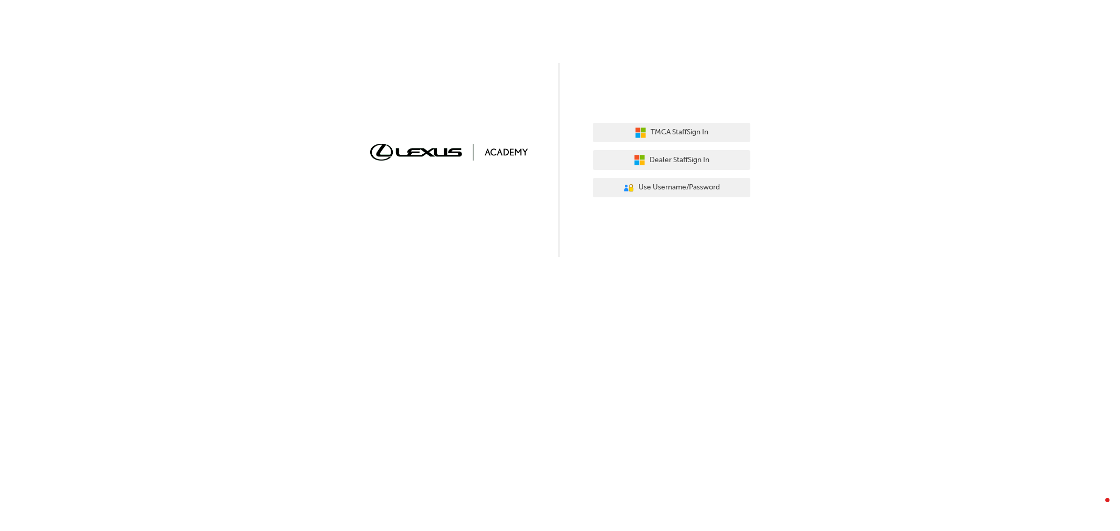 The image size is (1120, 531). What do you see at coordinates (672, 188) in the screenshot?
I see `button: Use Username/Password` at bounding box center [672, 188].